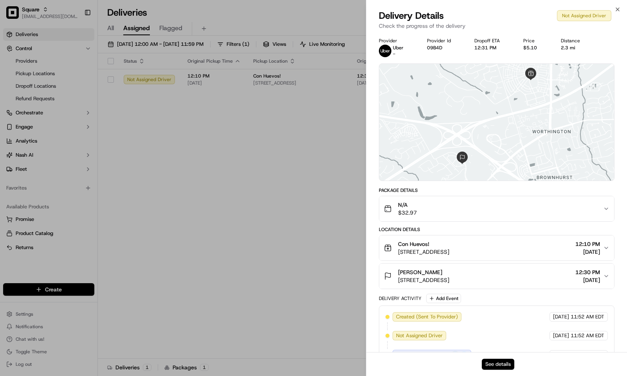 This screenshot has width=627, height=376. What do you see at coordinates (408, 205) in the screenshot?
I see `span: N/A` at bounding box center [408, 205].